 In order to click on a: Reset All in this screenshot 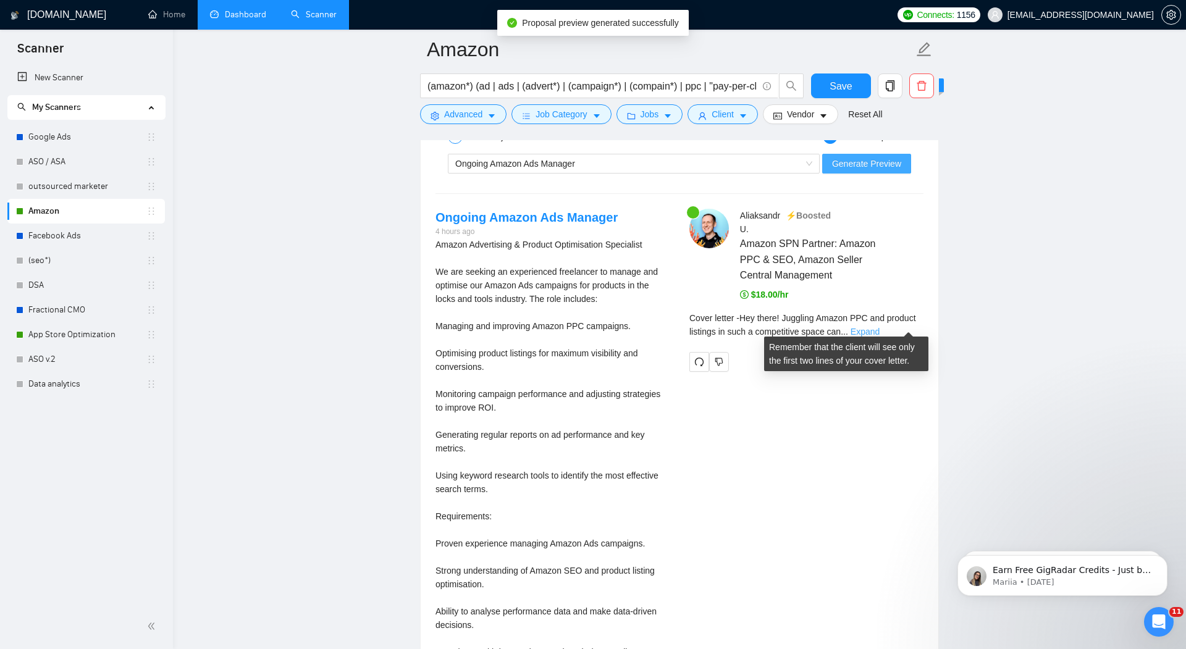, I will do `click(864, 114)`.